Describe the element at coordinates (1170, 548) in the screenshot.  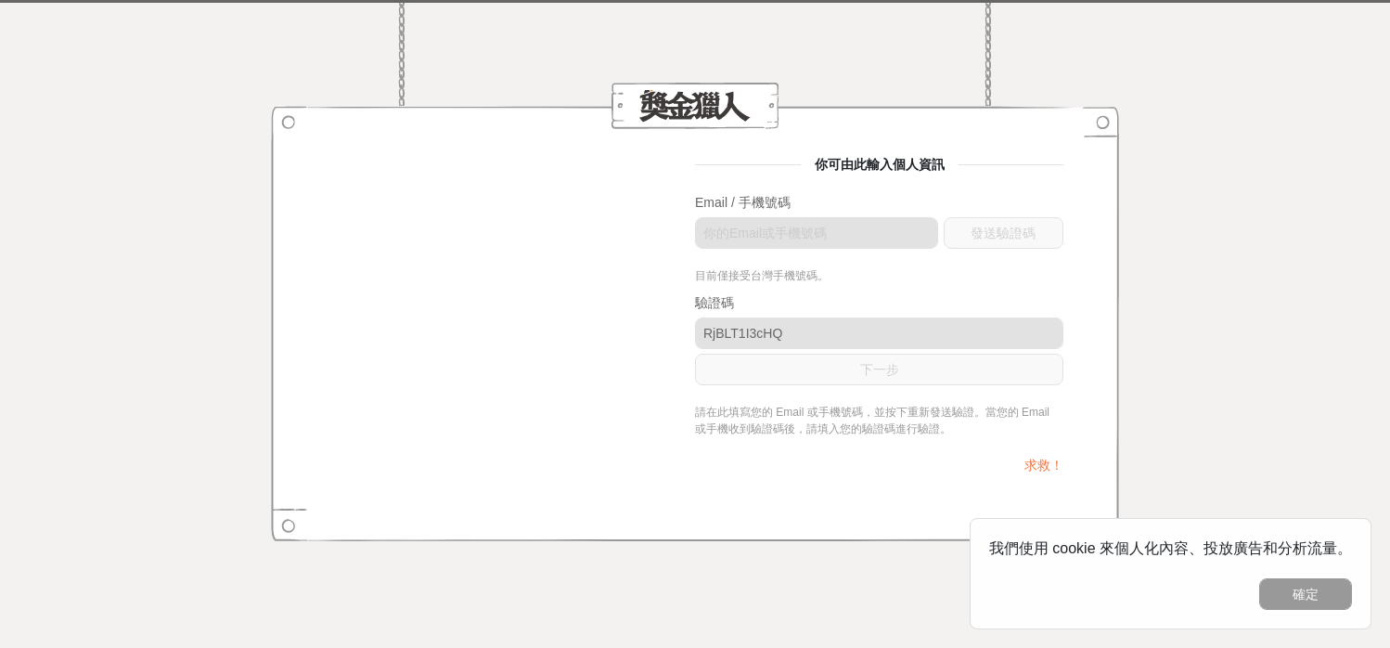
I see `span: 我們使用 cookie 來個人化內容、投放廣告和分析流量。` at that location.